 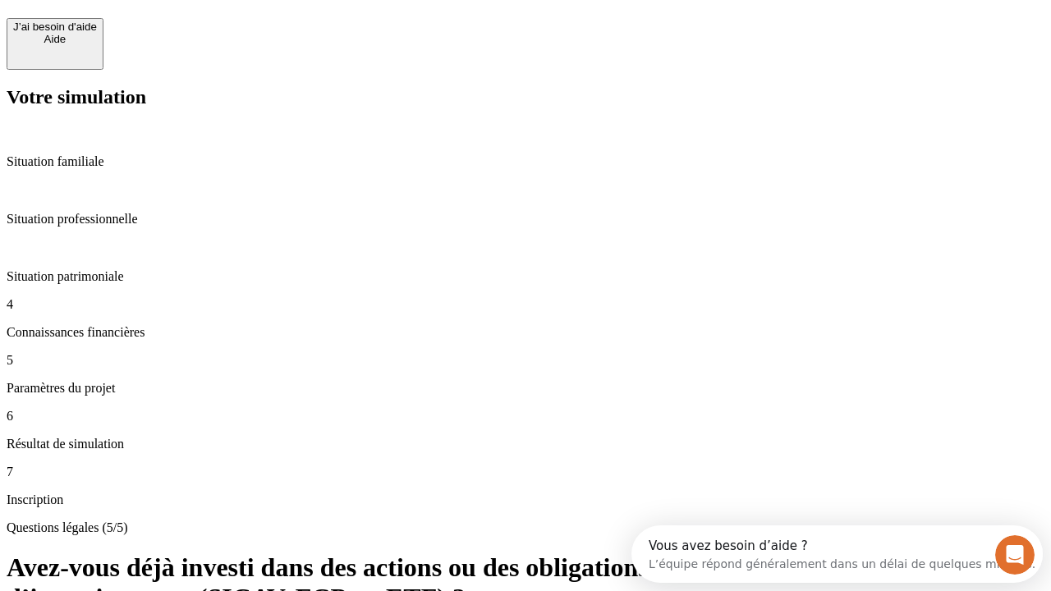 What do you see at coordinates (526, 219) in the screenshot?
I see `p: Situation professionnelle` at bounding box center [526, 219].